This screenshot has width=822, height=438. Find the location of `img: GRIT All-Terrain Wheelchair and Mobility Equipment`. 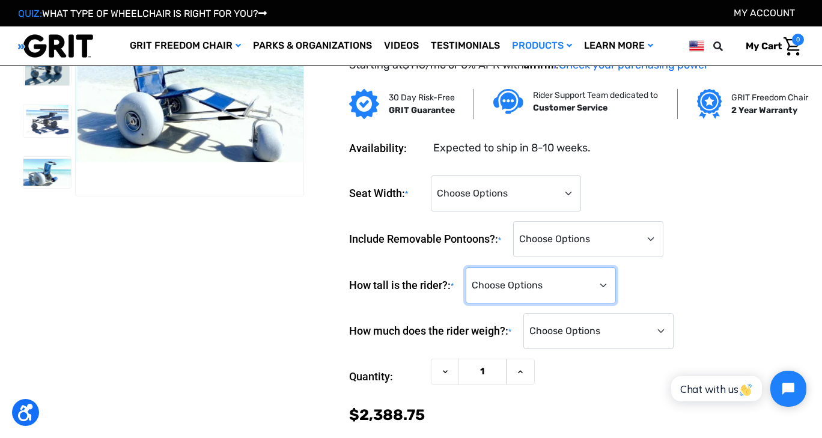

img: GRIT All-Terrain Wheelchair and Mobility Equipment is located at coordinates (55, 46).